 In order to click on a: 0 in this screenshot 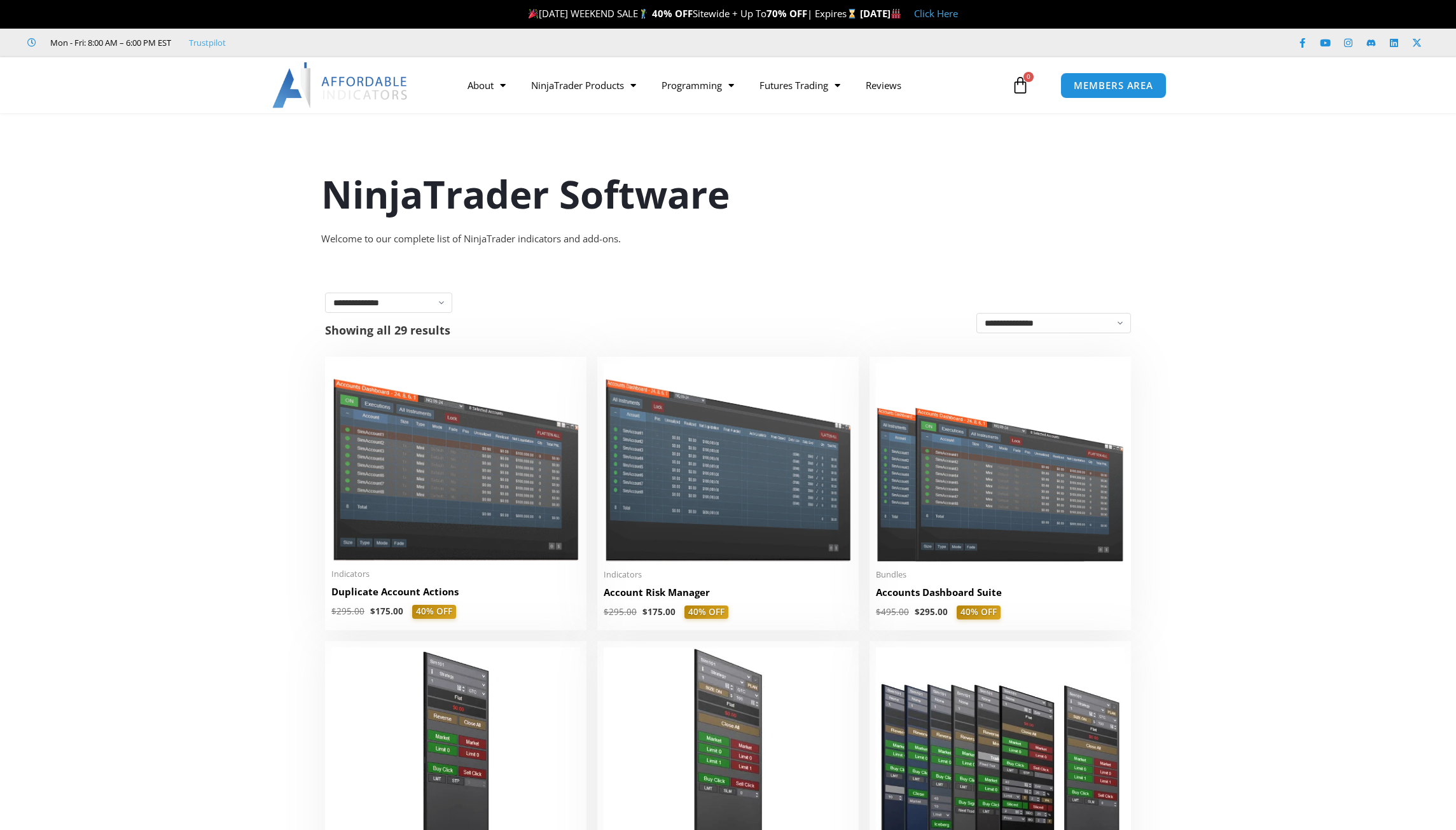, I will do `click(1020, 85)`.